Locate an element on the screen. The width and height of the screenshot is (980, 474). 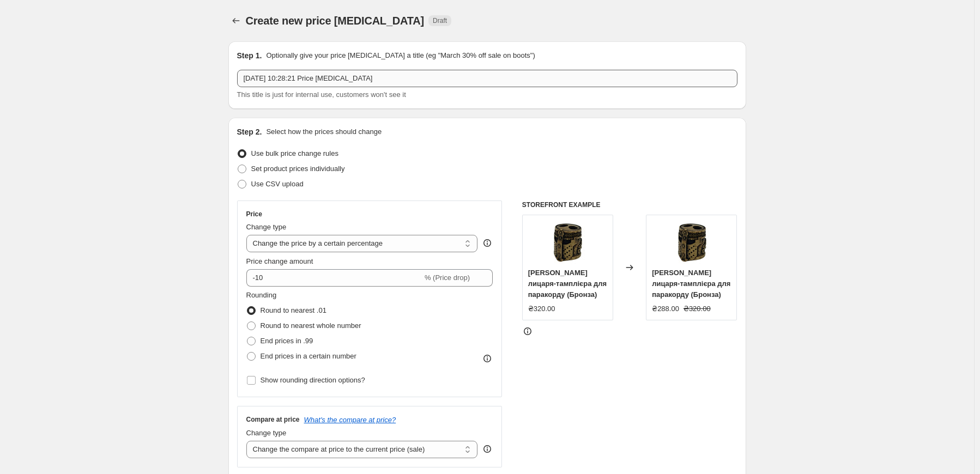
div: ₴288.00 is located at coordinates (665, 309).